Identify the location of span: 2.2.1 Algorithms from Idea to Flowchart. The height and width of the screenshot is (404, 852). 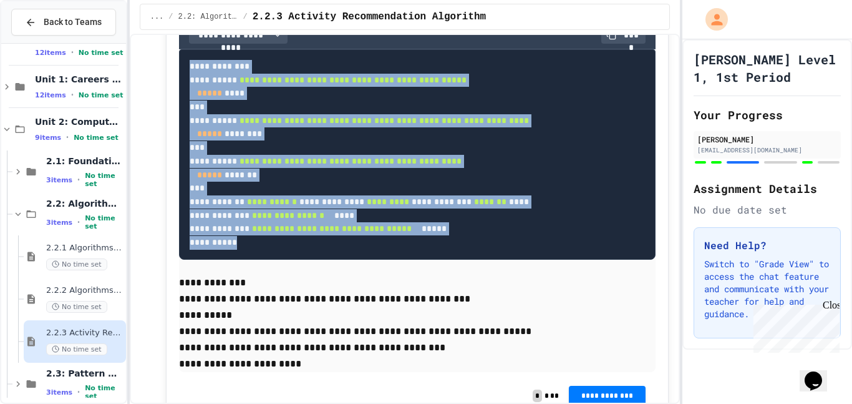
(85, 248).